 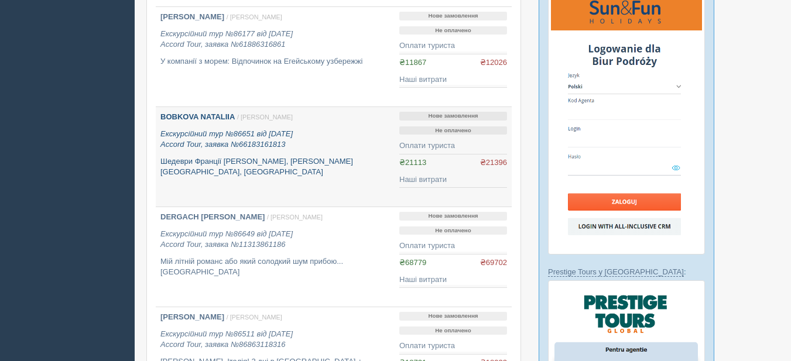 I want to click on span: ₴12026, so click(x=493, y=63).